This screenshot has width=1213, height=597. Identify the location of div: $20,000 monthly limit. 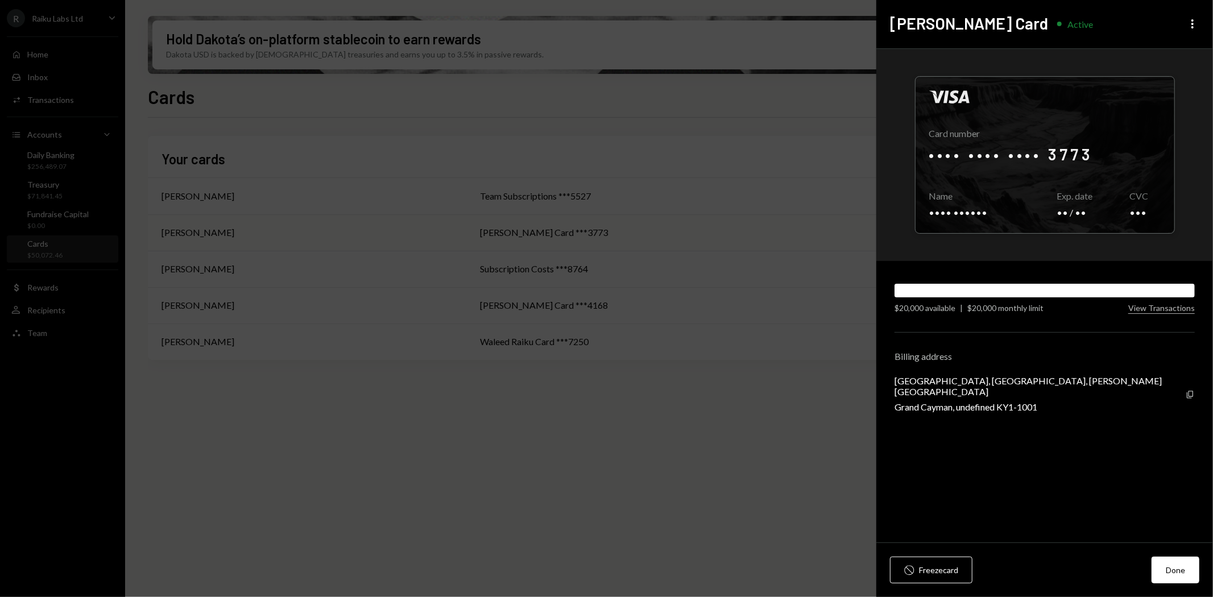
(1005, 308).